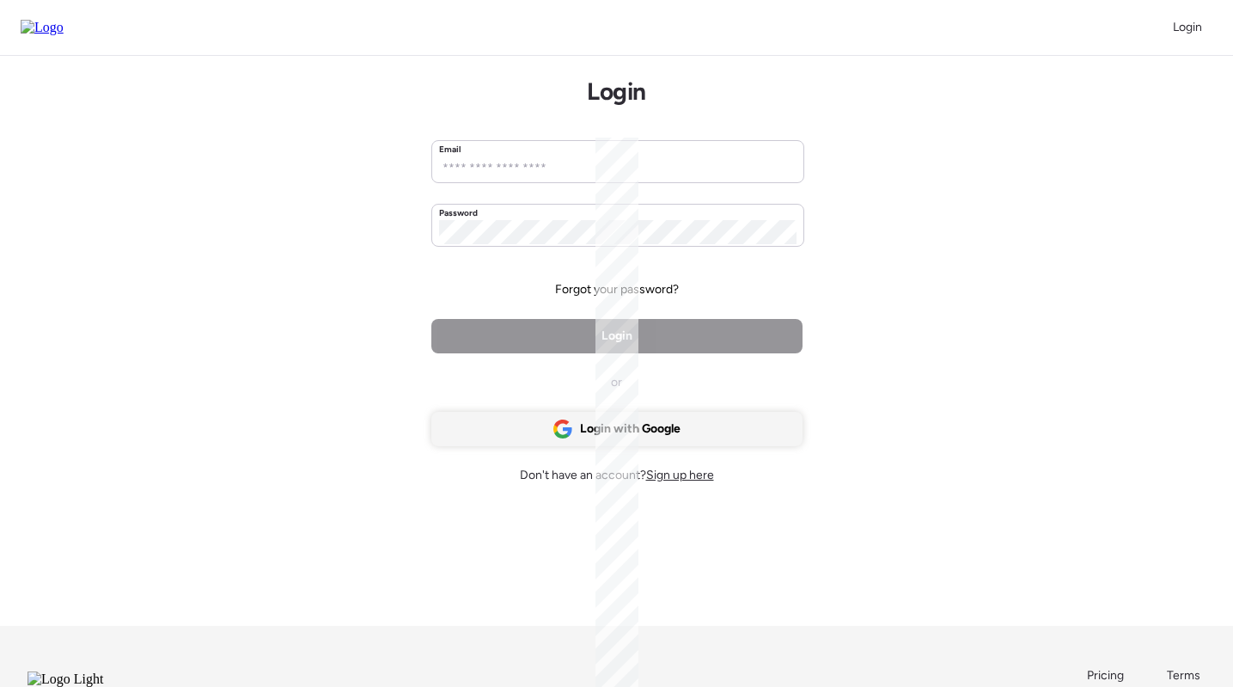 The width and height of the screenshot is (1233, 687). What do you see at coordinates (617, 475) in the screenshot?
I see `span: Don't have an account?` at bounding box center [617, 475].